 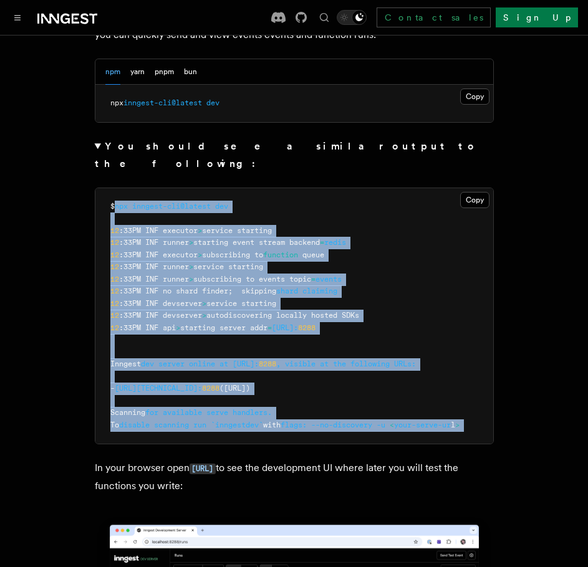 I want to click on p: In your browser open to see the development UI where later you will test the functions you write:, so click(x=294, y=477).